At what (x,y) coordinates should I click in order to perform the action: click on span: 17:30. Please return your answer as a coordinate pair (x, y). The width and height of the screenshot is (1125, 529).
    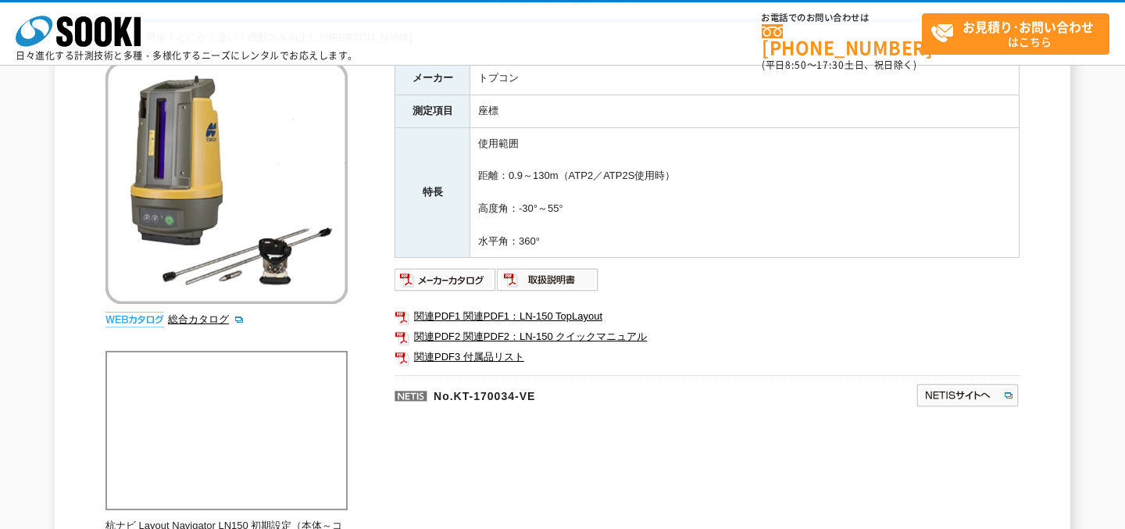
    Looking at the image, I should click on (831, 65).